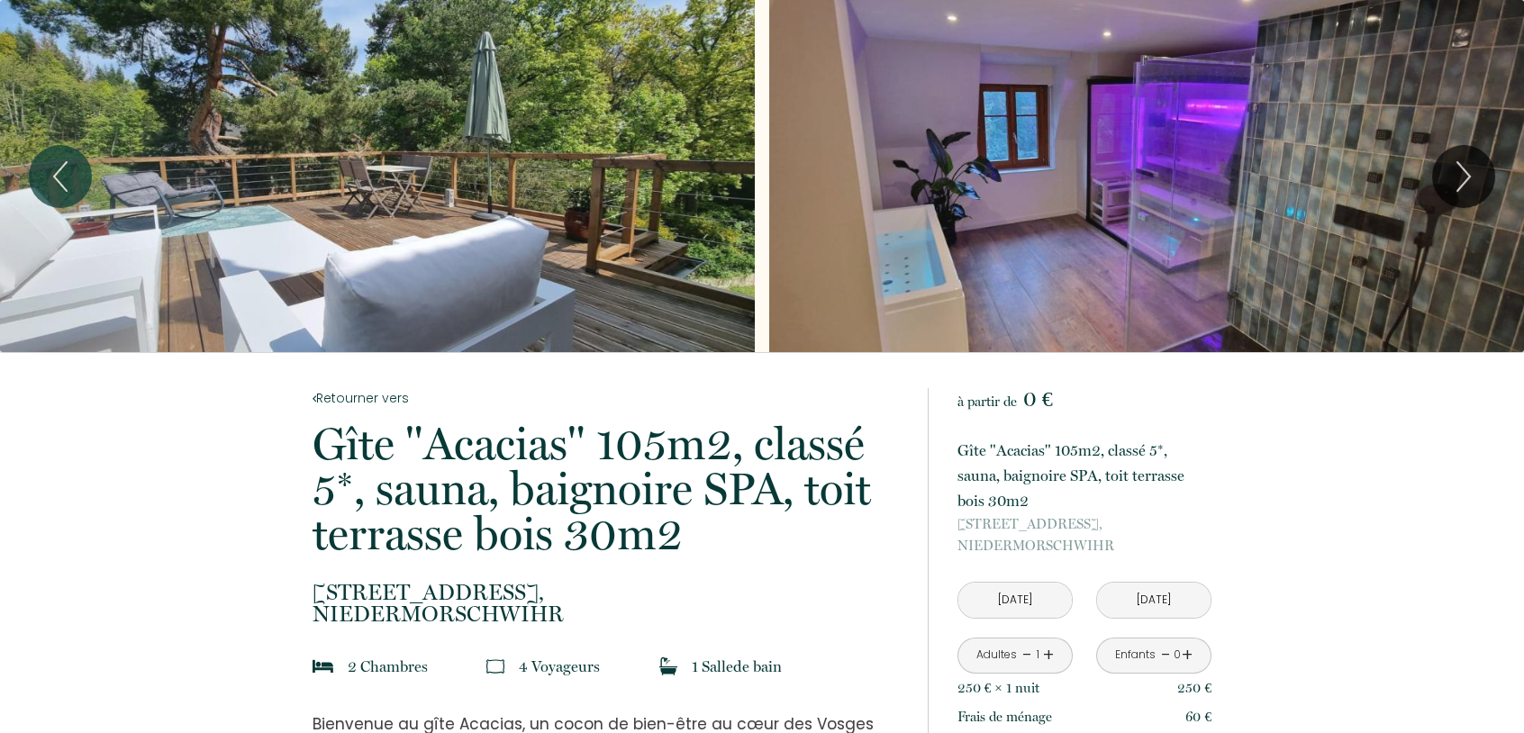  Describe the element at coordinates (996, 655) in the screenshot. I see `div: Adultes` at that location.